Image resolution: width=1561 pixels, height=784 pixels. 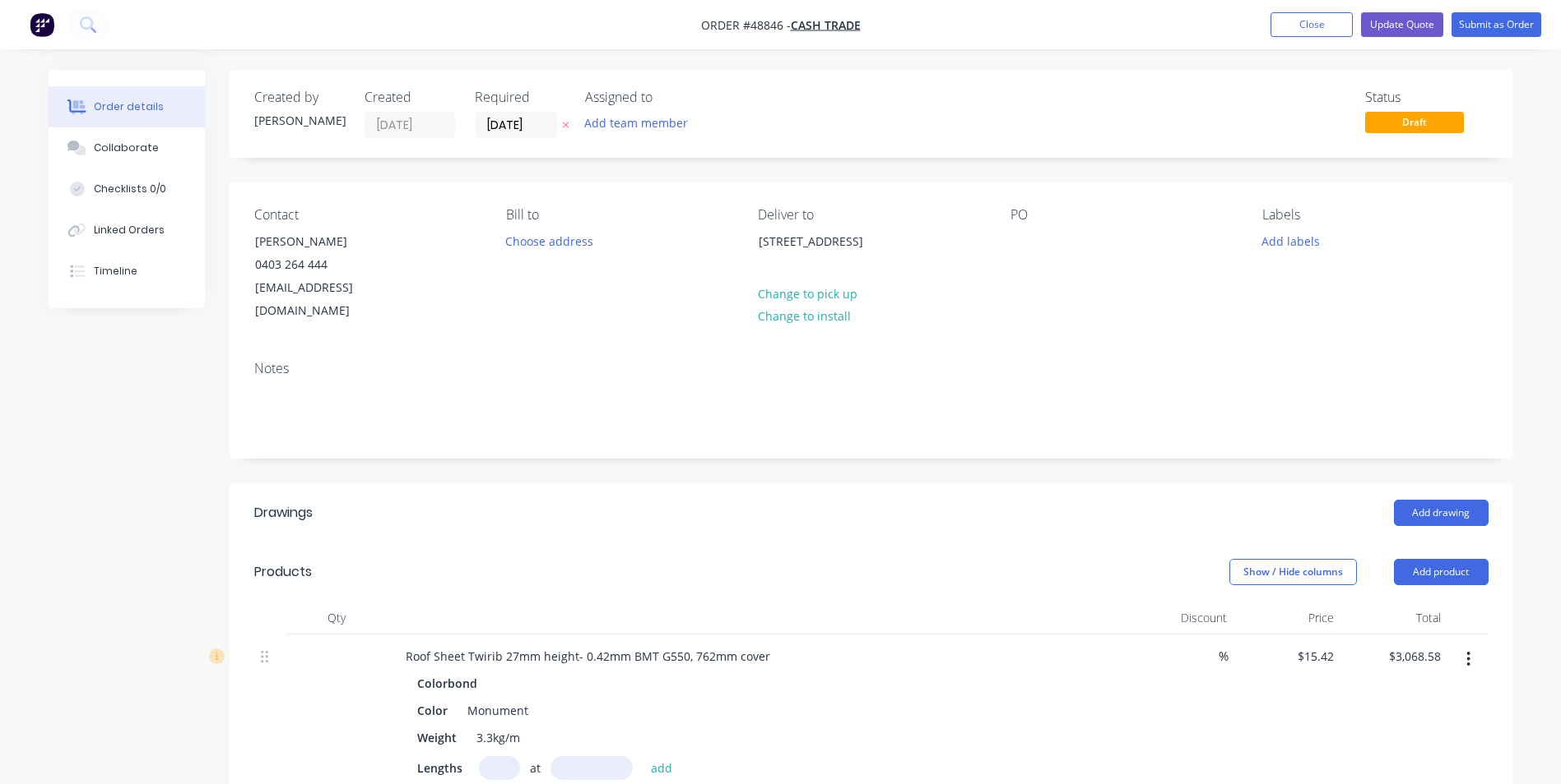 I want to click on div: Required, so click(x=520, y=97).